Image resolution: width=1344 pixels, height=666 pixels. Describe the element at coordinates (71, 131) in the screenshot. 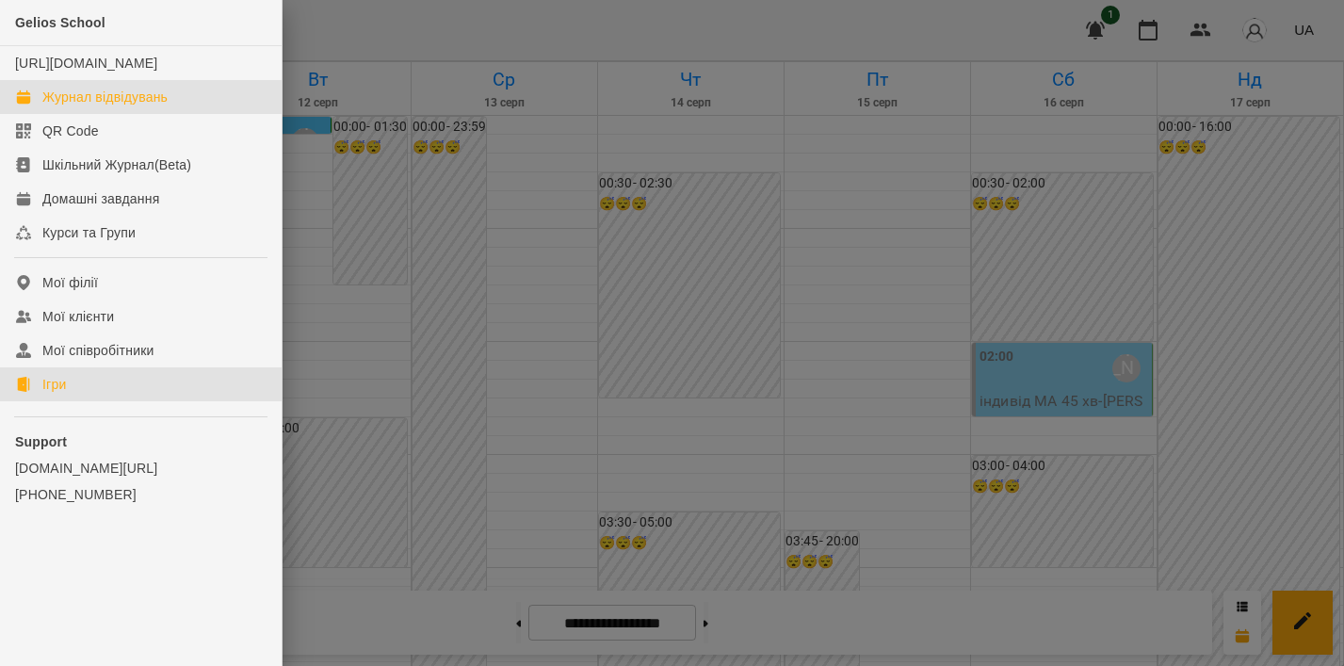

I see `div: QR Code` at that location.